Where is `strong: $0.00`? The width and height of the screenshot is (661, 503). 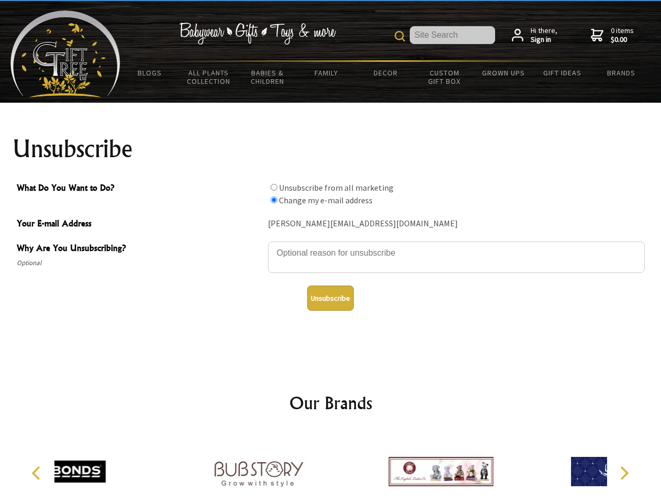
strong: $0.00 is located at coordinates (623, 40).